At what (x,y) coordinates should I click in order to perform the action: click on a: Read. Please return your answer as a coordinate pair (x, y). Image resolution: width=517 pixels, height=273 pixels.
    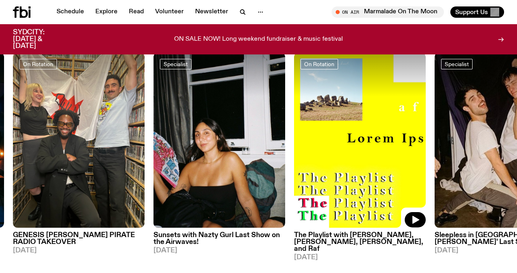
    Looking at the image, I should click on (136, 12).